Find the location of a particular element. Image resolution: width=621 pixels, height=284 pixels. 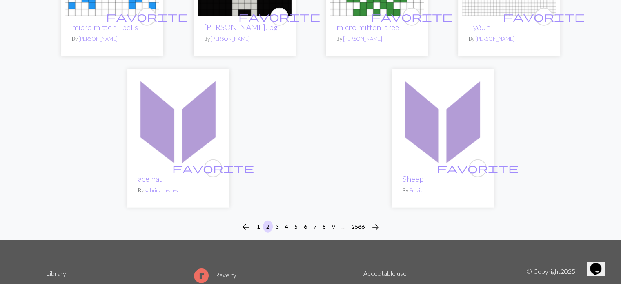

button: 3 is located at coordinates (277, 226).